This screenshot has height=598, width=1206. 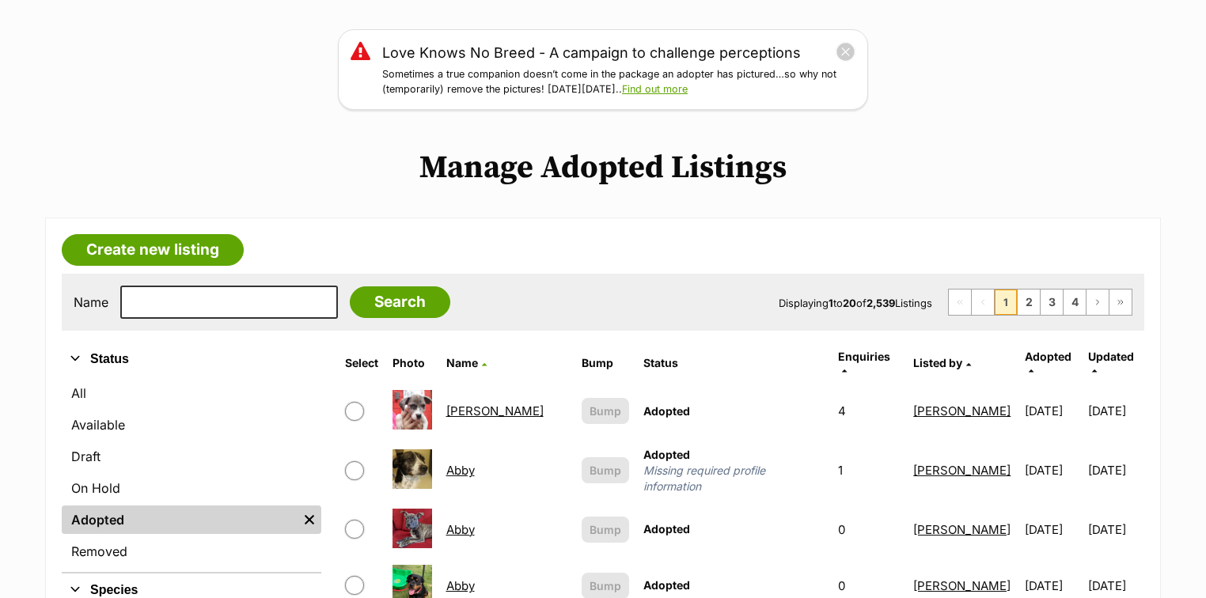 I want to click on a: Updated, so click(x=1111, y=363).